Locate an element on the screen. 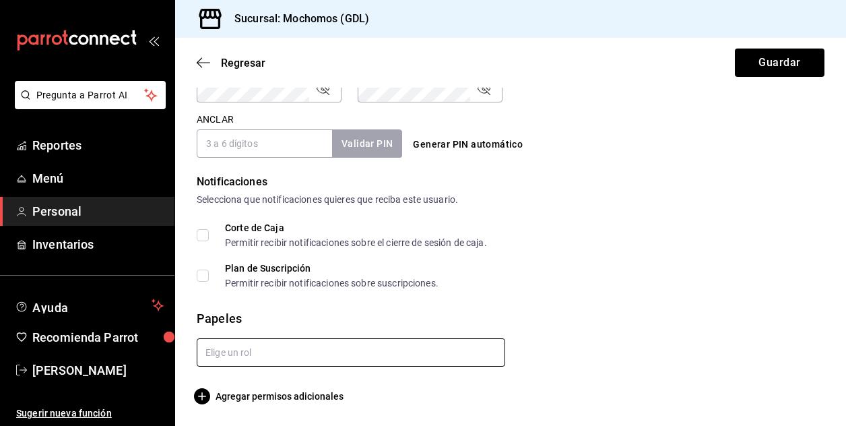 Image resolution: width=846 pixels, height=426 pixels. font: Personal is located at coordinates (57, 211).